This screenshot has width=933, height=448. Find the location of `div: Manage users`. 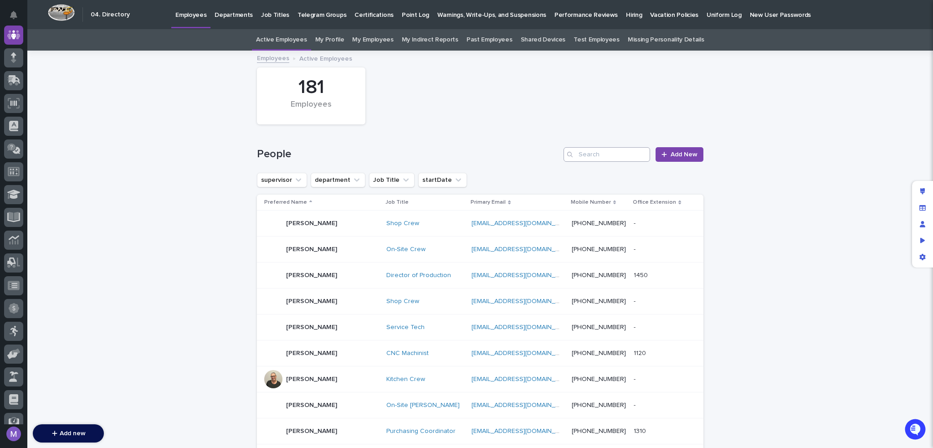

div: Manage users is located at coordinates (922, 224).